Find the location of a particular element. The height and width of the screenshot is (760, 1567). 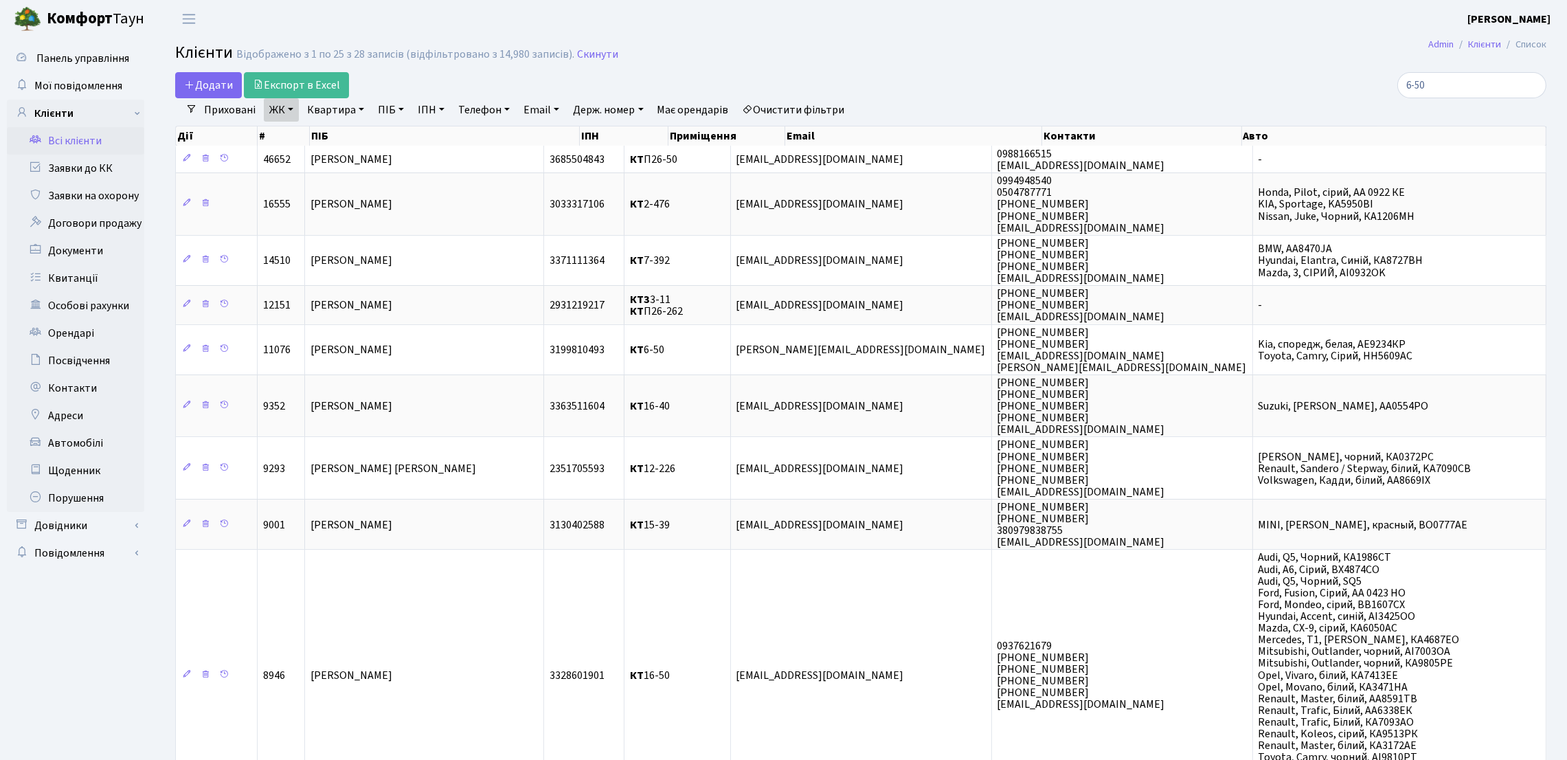

a: Автомобілі is located at coordinates (76, 443).